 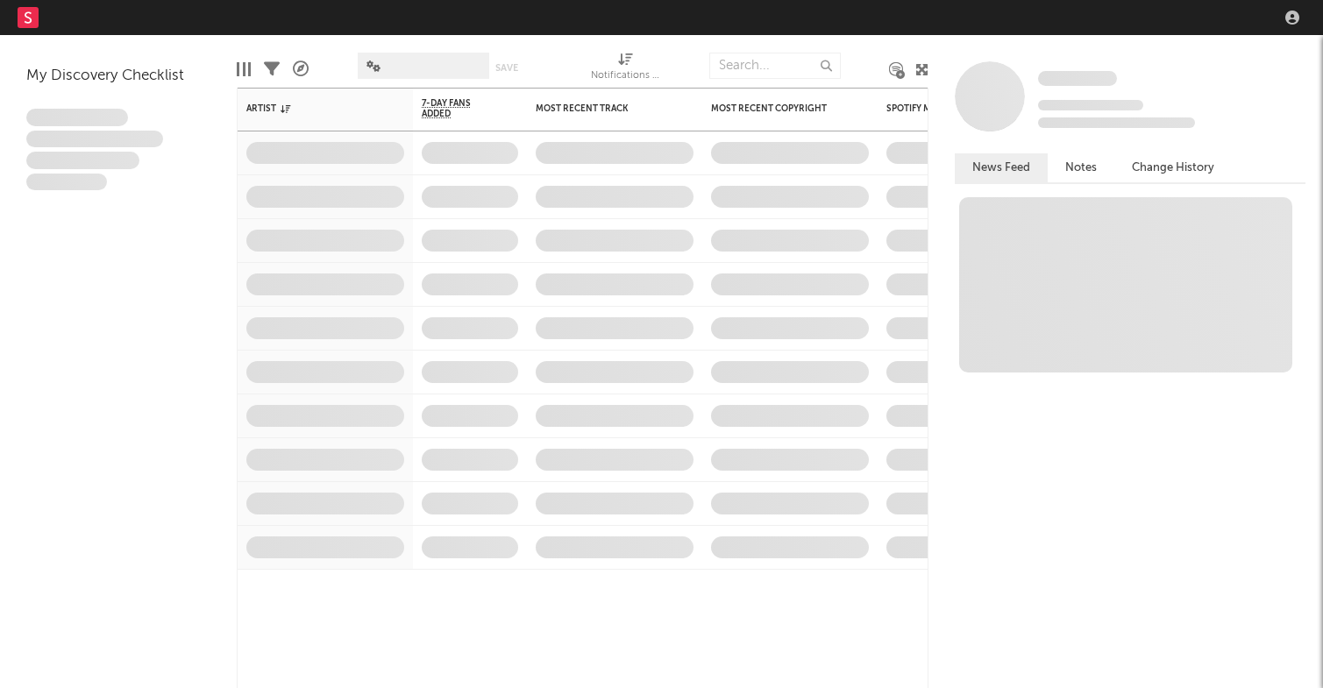 What do you see at coordinates (301, 69) in the screenshot?
I see `div: A&R Pipeline` at bounding box center [301, 69].